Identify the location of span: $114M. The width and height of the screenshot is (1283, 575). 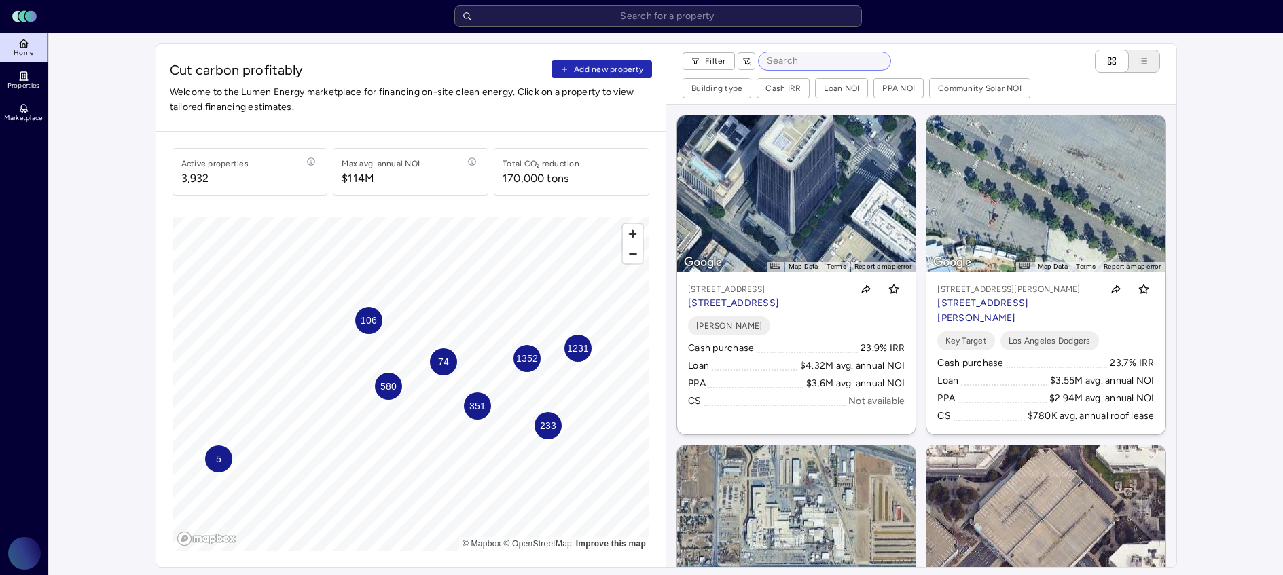
(380, 179).